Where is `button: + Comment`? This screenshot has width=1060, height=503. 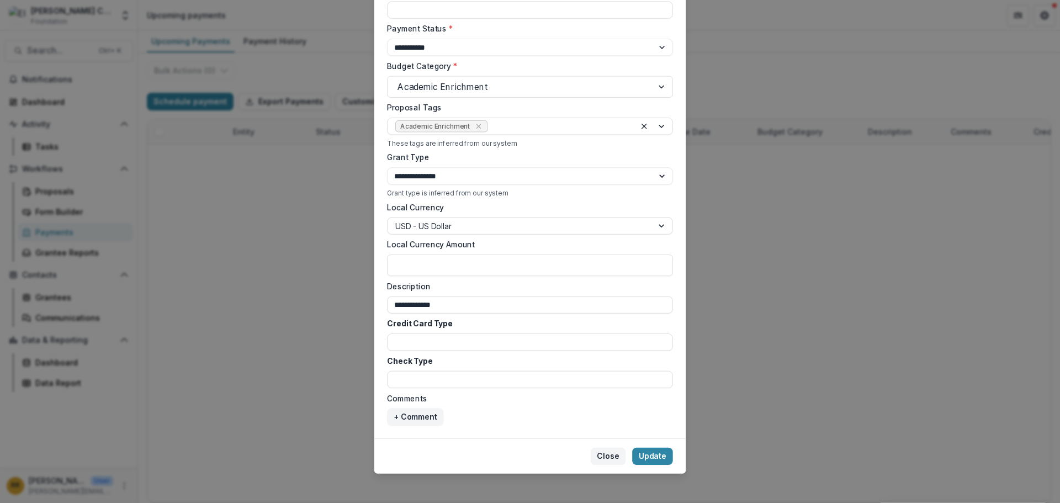 button: + Comment is located at coordinates (415, 416).